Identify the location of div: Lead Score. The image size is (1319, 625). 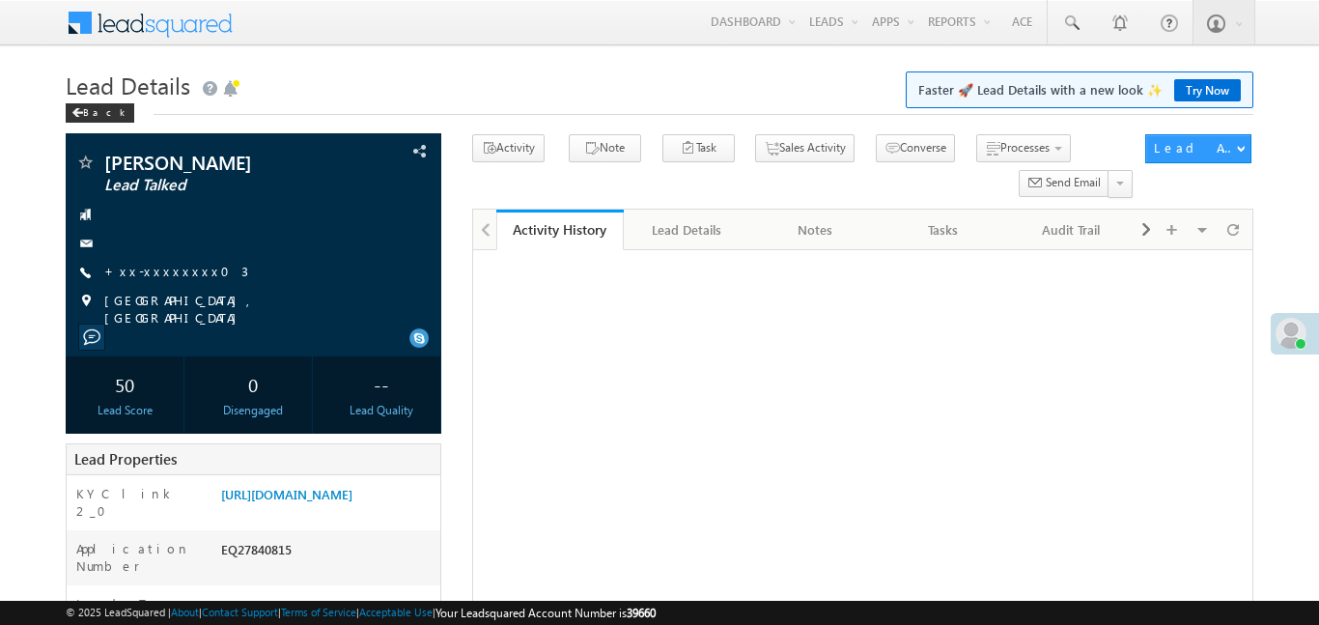
(125, 410).